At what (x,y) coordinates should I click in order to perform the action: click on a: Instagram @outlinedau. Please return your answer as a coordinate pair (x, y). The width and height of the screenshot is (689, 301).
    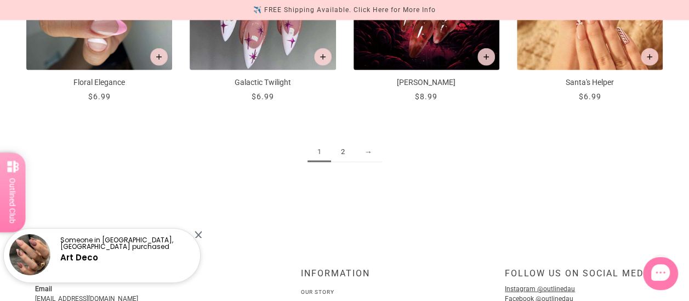
    Looking at the image, I should click on (540, 289).